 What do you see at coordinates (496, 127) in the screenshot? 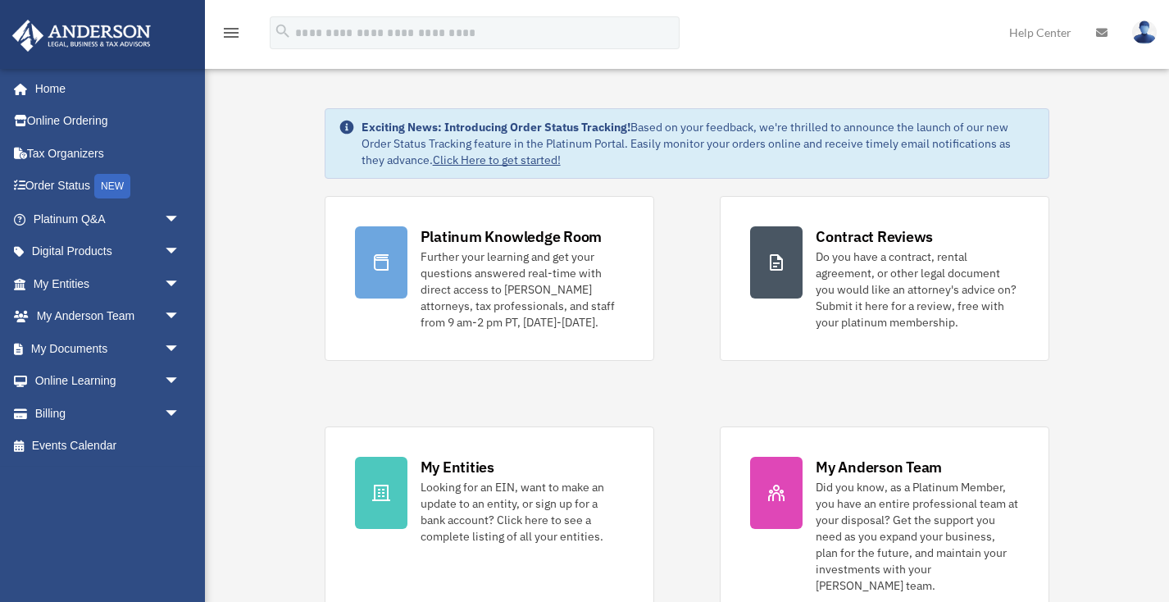
I see `strong: Exciting News: Introducing Order Status Tracking!` at bounding box center [496, 127].